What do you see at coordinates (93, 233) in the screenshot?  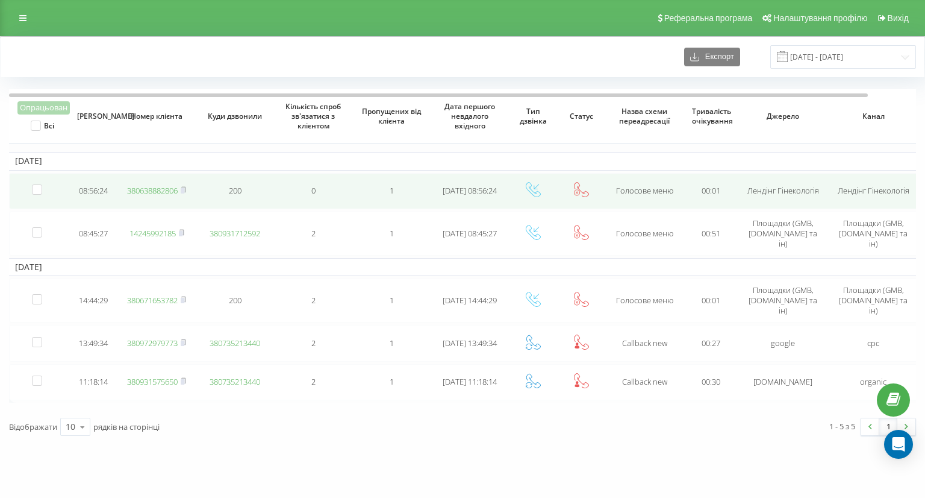 I see `td: 08:45:27` at bounding box center [93, 233].